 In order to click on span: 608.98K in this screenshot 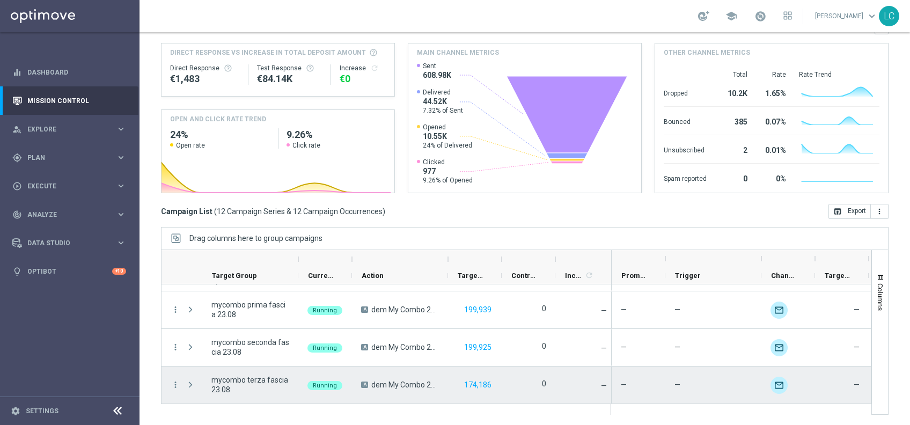, I will do `click(437, 75)`.